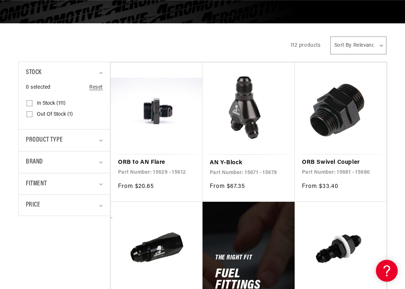 This screenshot has height=289, width=405. What do you see at coordinates (36, 184) in the screenshot?
I see `span: Fitment` at bounding box center [36, 184].